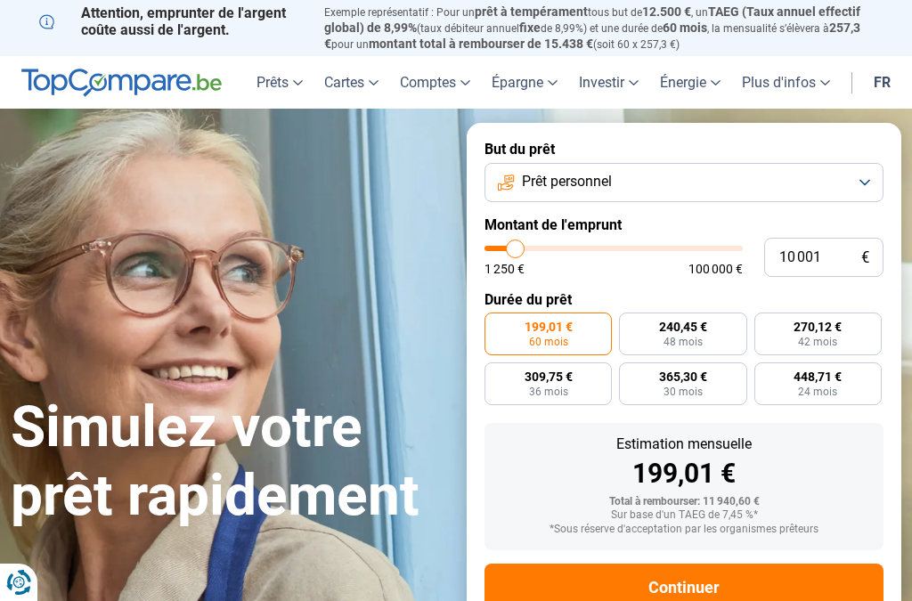 This screenshot has height=601, width=912. What do you see at coordinates (549, 392) in the screenshot?
I see `span: 36 mois` at bounding box center [549, 392].